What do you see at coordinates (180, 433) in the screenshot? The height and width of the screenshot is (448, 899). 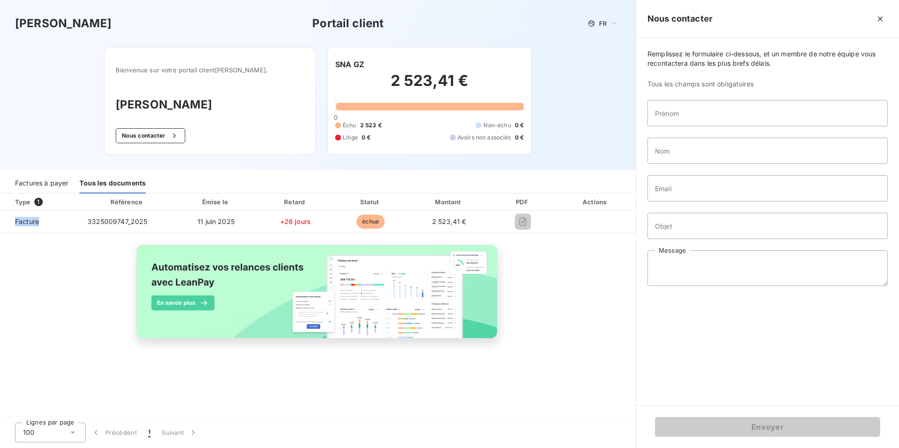 I see `button: Suivant` at bounding box center [180, 433].